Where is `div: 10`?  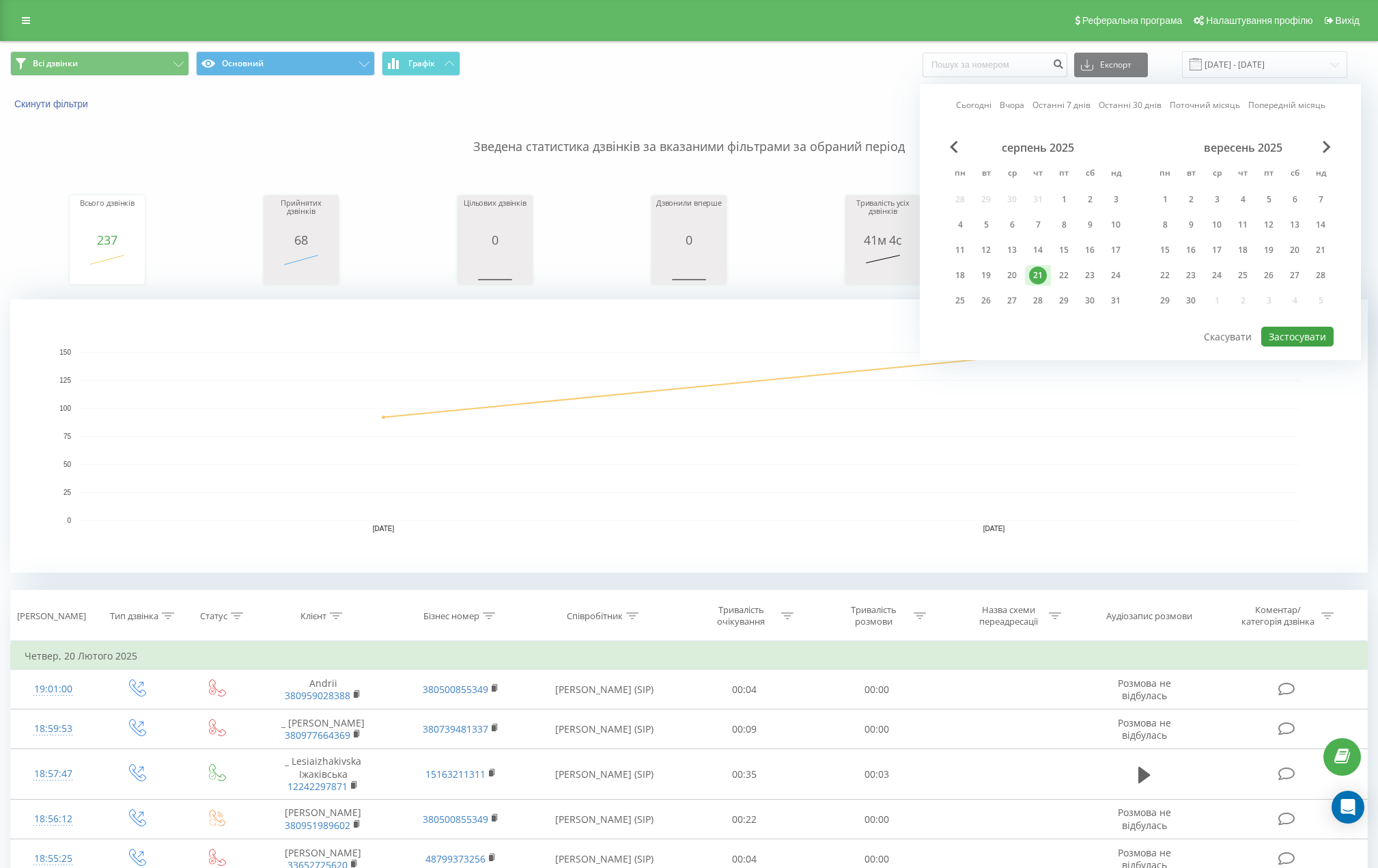 div: 10 is located at coordinates (1217, 225).